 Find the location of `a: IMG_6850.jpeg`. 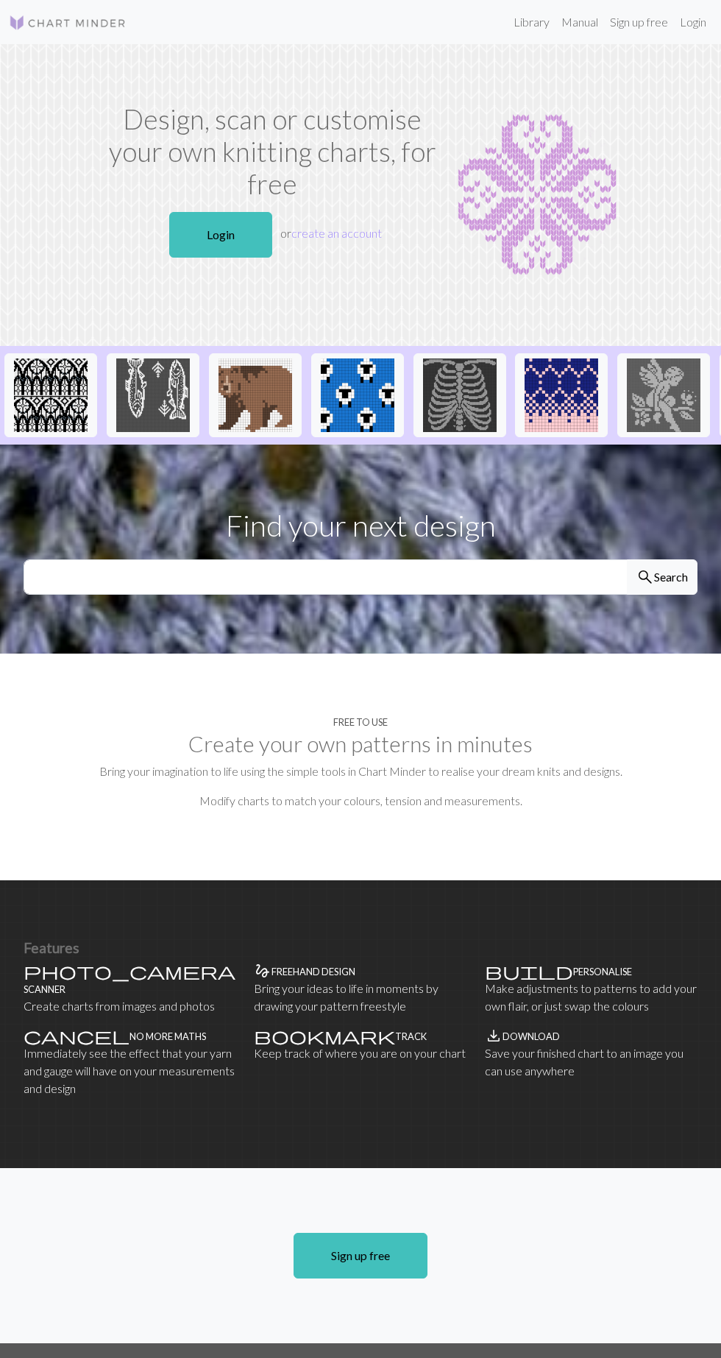

a: IMG_6850.jpeg is located at coordinates (255, 393).